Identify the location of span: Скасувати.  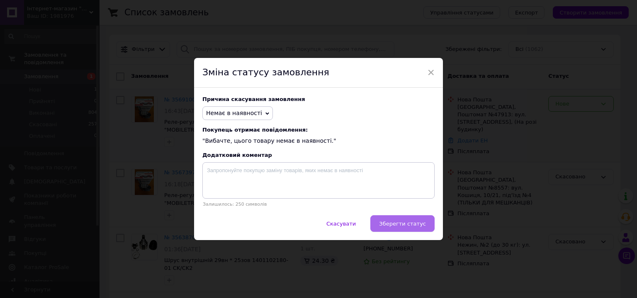
(341, 224).